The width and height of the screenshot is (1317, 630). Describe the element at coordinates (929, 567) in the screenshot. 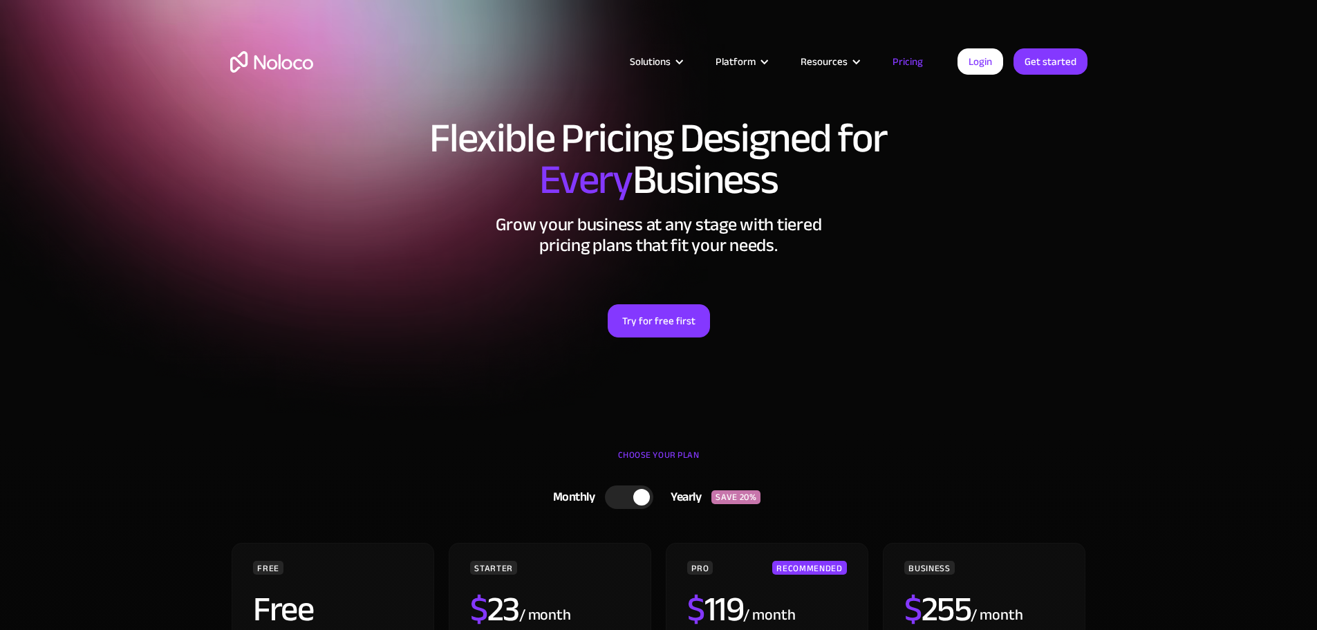

I see `div: BUSINESS` at that location.